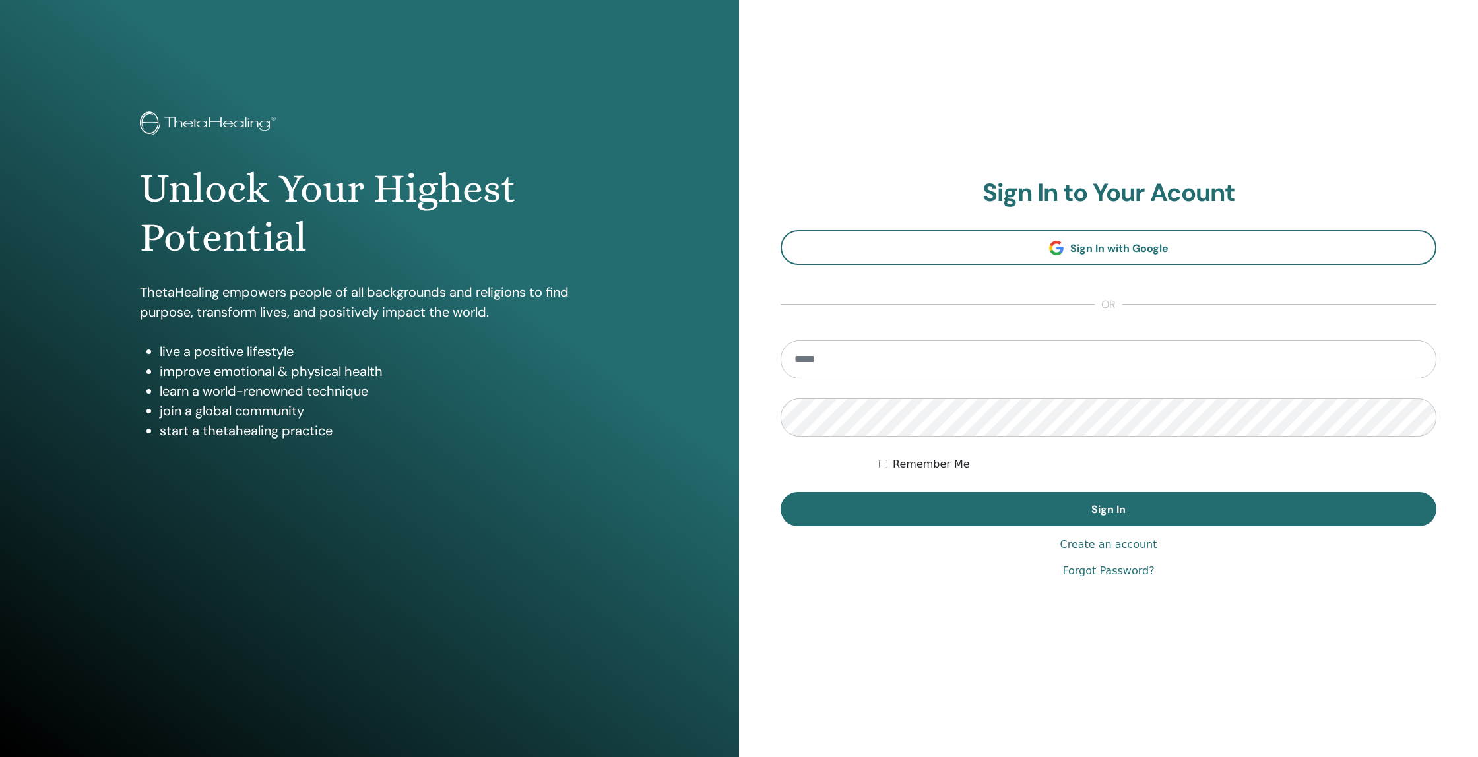 The width and height of the screenshot is (1478, 757). I want to click on span: Sign In, so click(1108, 509).